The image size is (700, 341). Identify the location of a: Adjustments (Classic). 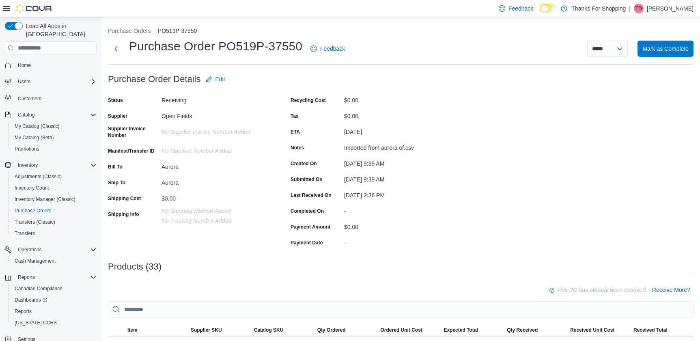
(38, 177).